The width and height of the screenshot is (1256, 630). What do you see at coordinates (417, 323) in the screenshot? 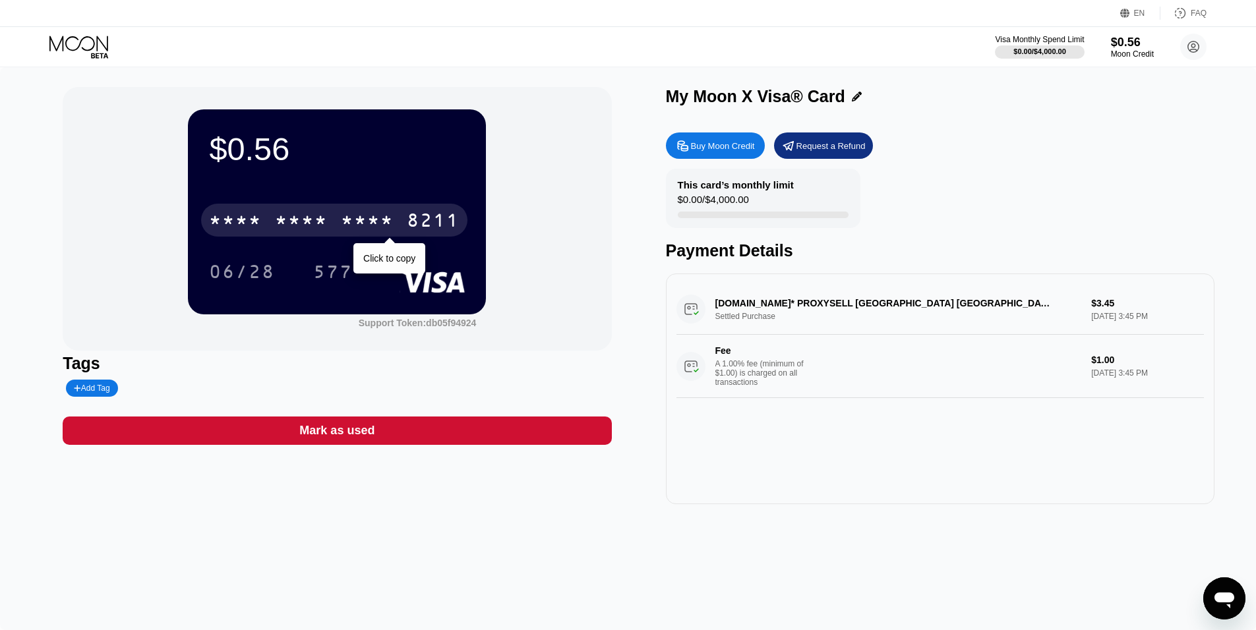
I see `div: Support Token:db05f94924` at bounding box center [417, 323].